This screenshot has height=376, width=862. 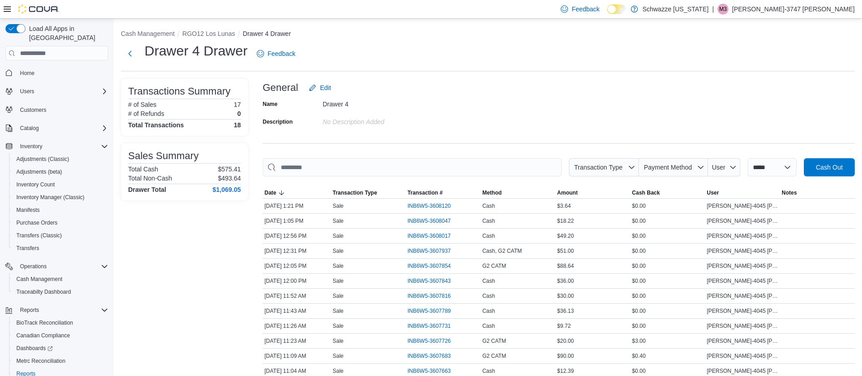 I want to click on button: Reports, so click(x=57, y=310).